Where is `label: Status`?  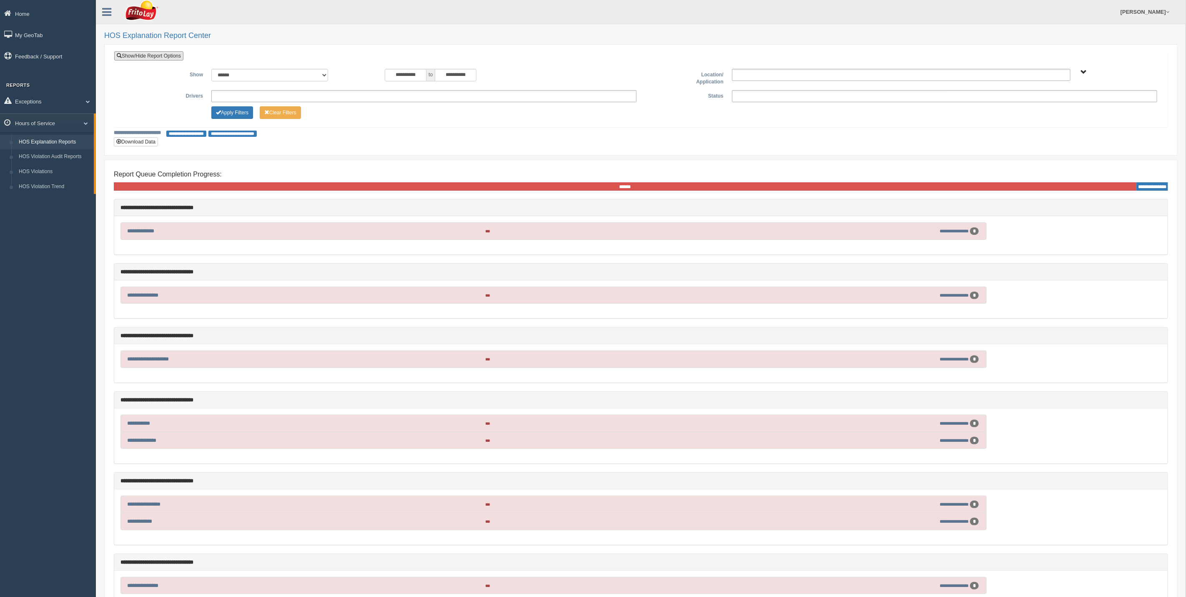 label: Status is located at coordinates (684, 95).